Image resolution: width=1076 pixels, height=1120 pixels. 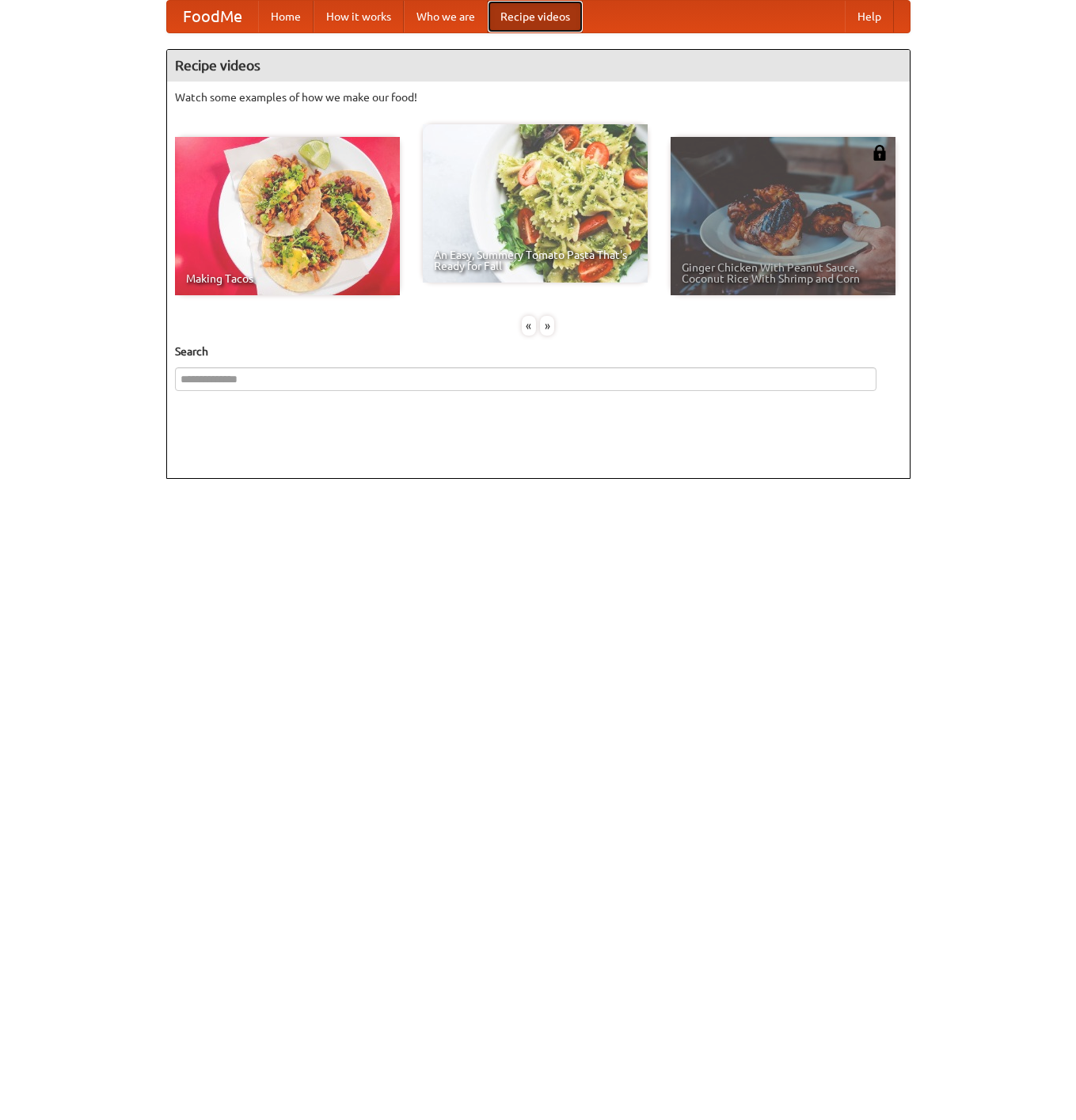 I want to click on img: 483408.png, so click(x=880, y=152).